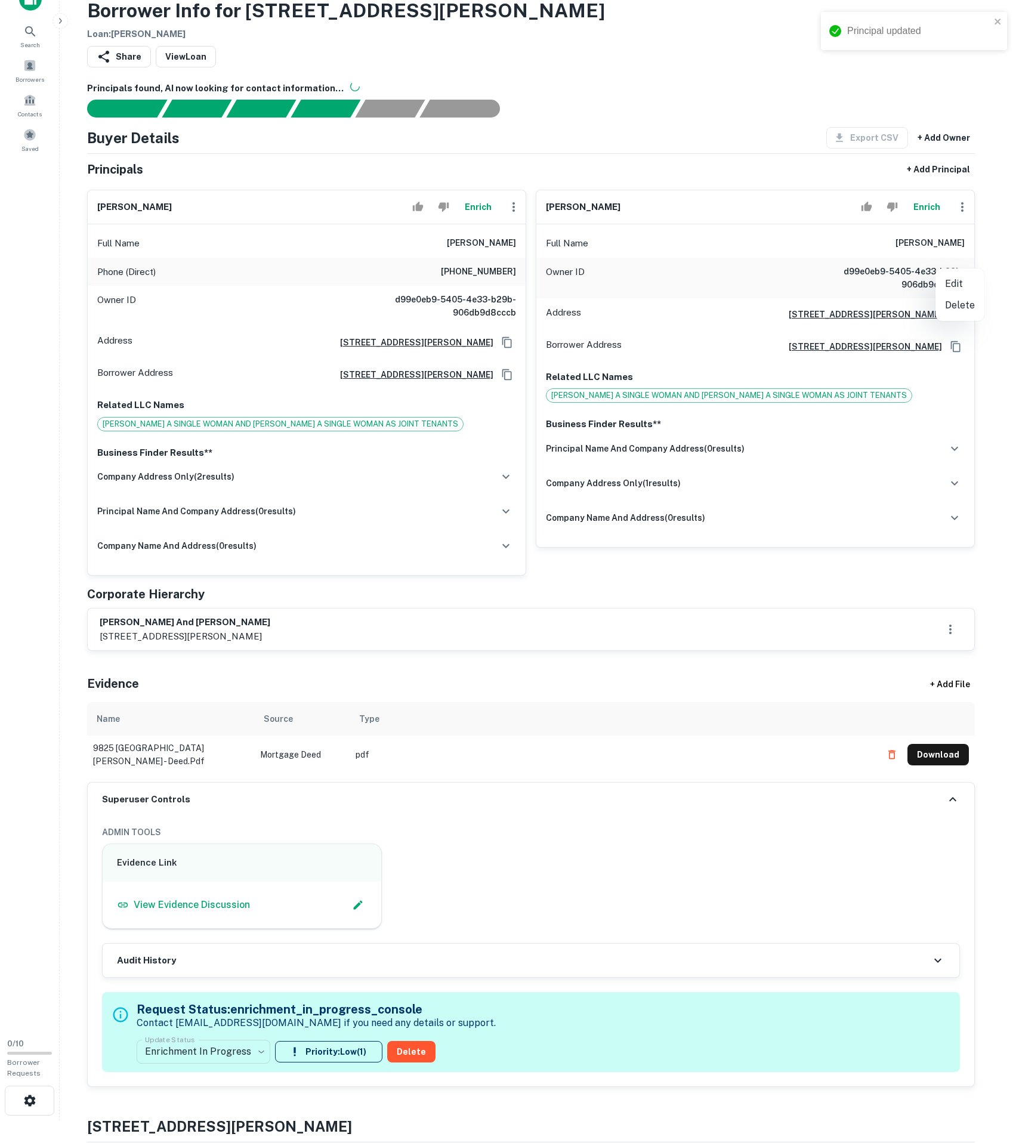 The width and height of the screenshot is (1019, 1143). I want to click on div: Chat Widget, so click(989, 1076).